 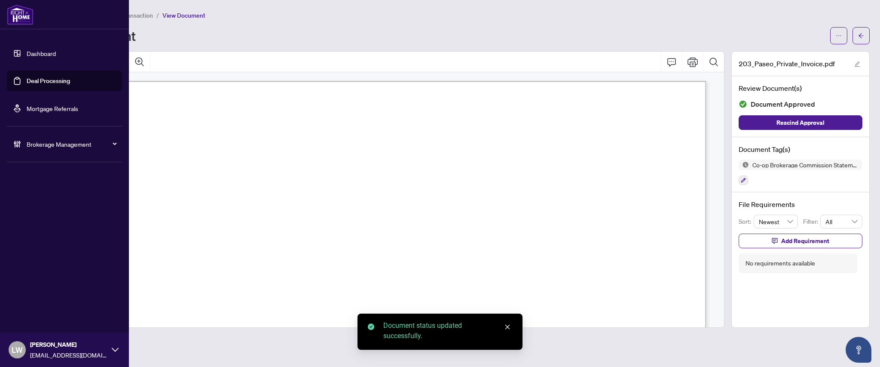 I want to click on span: All, so click(x=841, y=221).